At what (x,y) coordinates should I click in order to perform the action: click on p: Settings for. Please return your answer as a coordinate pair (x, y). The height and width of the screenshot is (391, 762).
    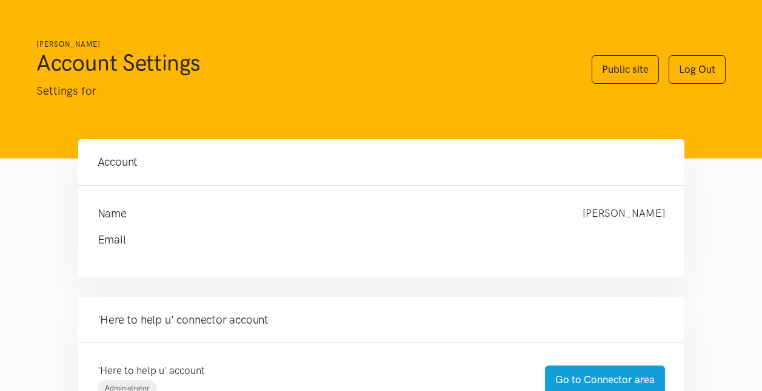
    Looking at the image, I should click on (302, 91).